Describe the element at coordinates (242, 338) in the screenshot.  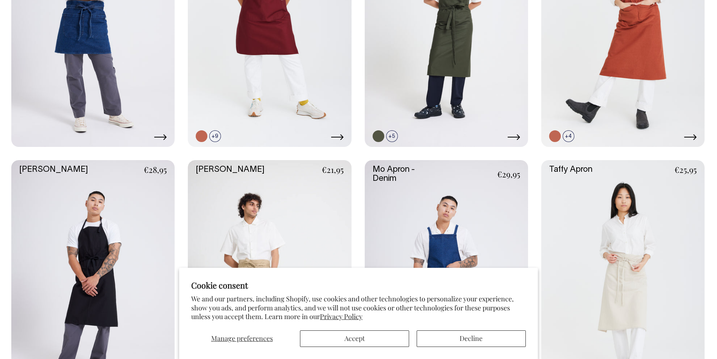
I see `button: Manage preferences` at that location.